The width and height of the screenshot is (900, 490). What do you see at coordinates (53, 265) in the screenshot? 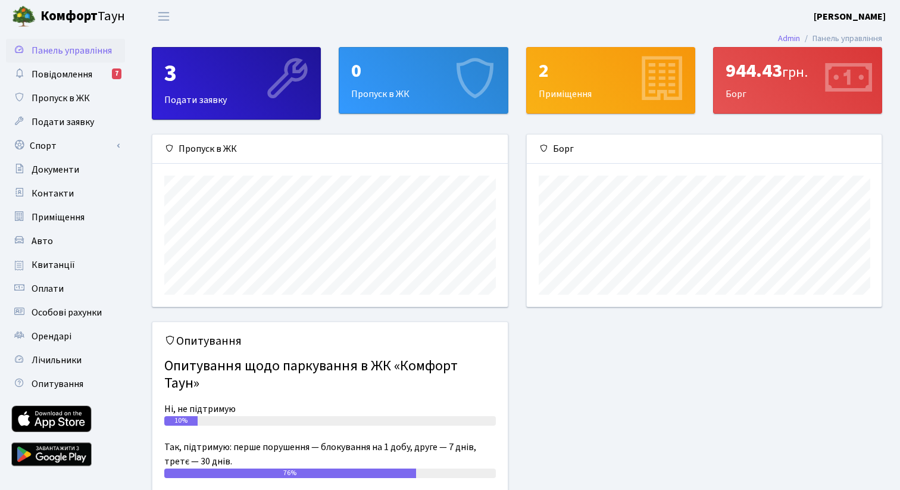
I see `span: Квитанції` at bounding box center [53, 265].